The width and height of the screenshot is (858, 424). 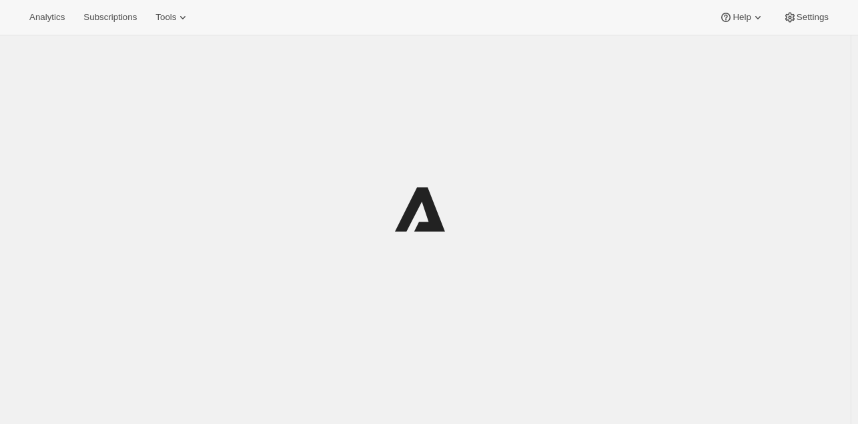 What do you see at coordinates (813, 17) in the screenshot?
I see `span: Settings` at bounding box center [813, 17].